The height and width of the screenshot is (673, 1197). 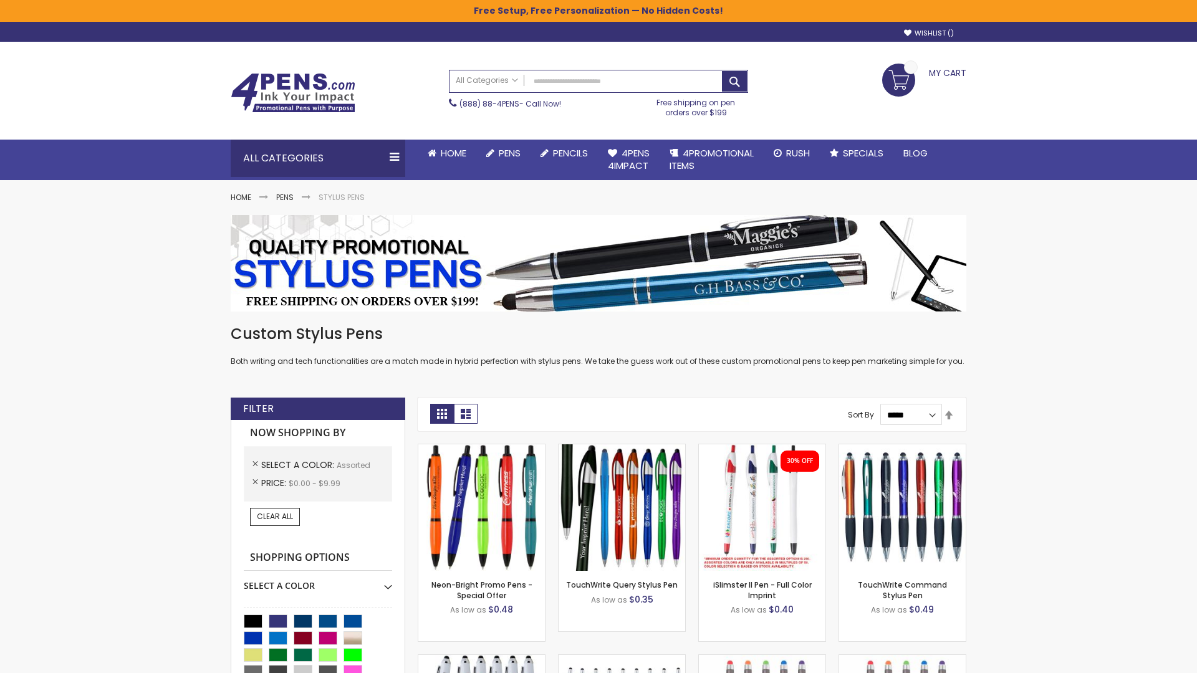 I want to click on img: iSlimster II - Full Color-Assorted, so click(x=762, y=507).